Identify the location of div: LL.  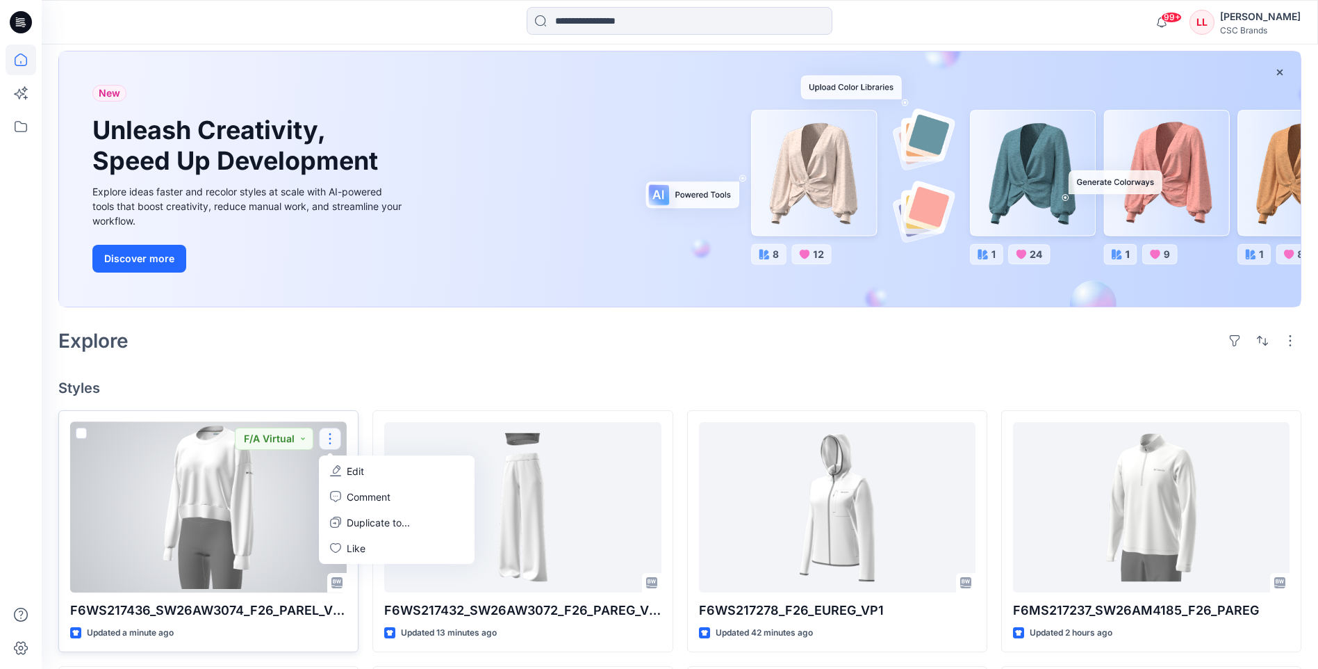
(1202, 22).